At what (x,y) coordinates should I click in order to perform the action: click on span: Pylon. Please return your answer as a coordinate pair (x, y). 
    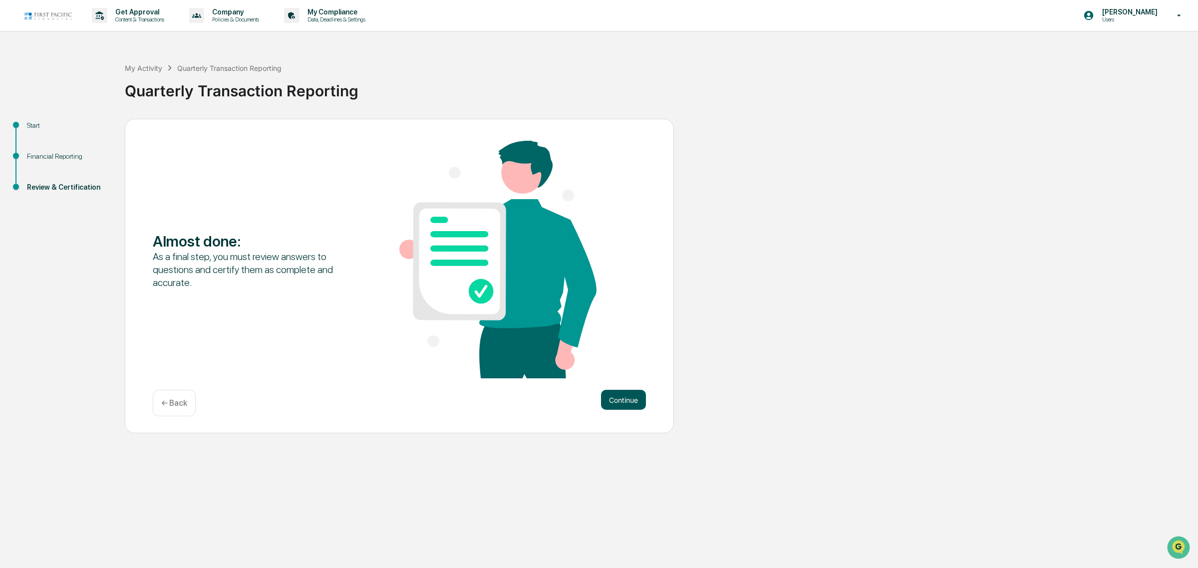
    Looking at the image, I should click on (110, 173).